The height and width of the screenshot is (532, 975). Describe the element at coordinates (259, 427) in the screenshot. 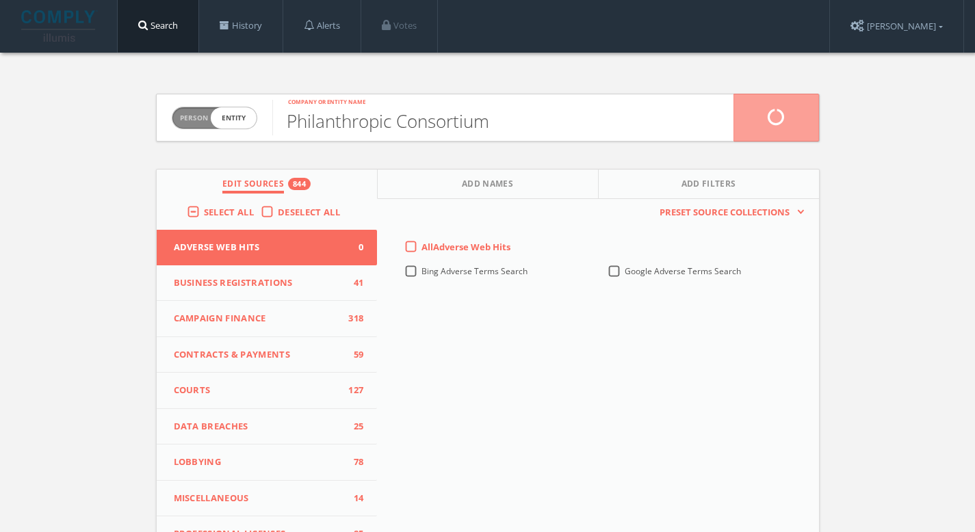

I see `span: Data Breaches` at that location.